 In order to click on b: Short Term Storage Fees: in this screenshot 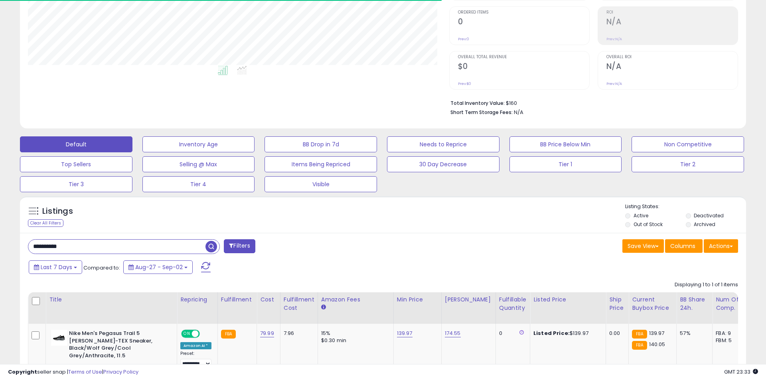, I will do `click(481, 112)`.